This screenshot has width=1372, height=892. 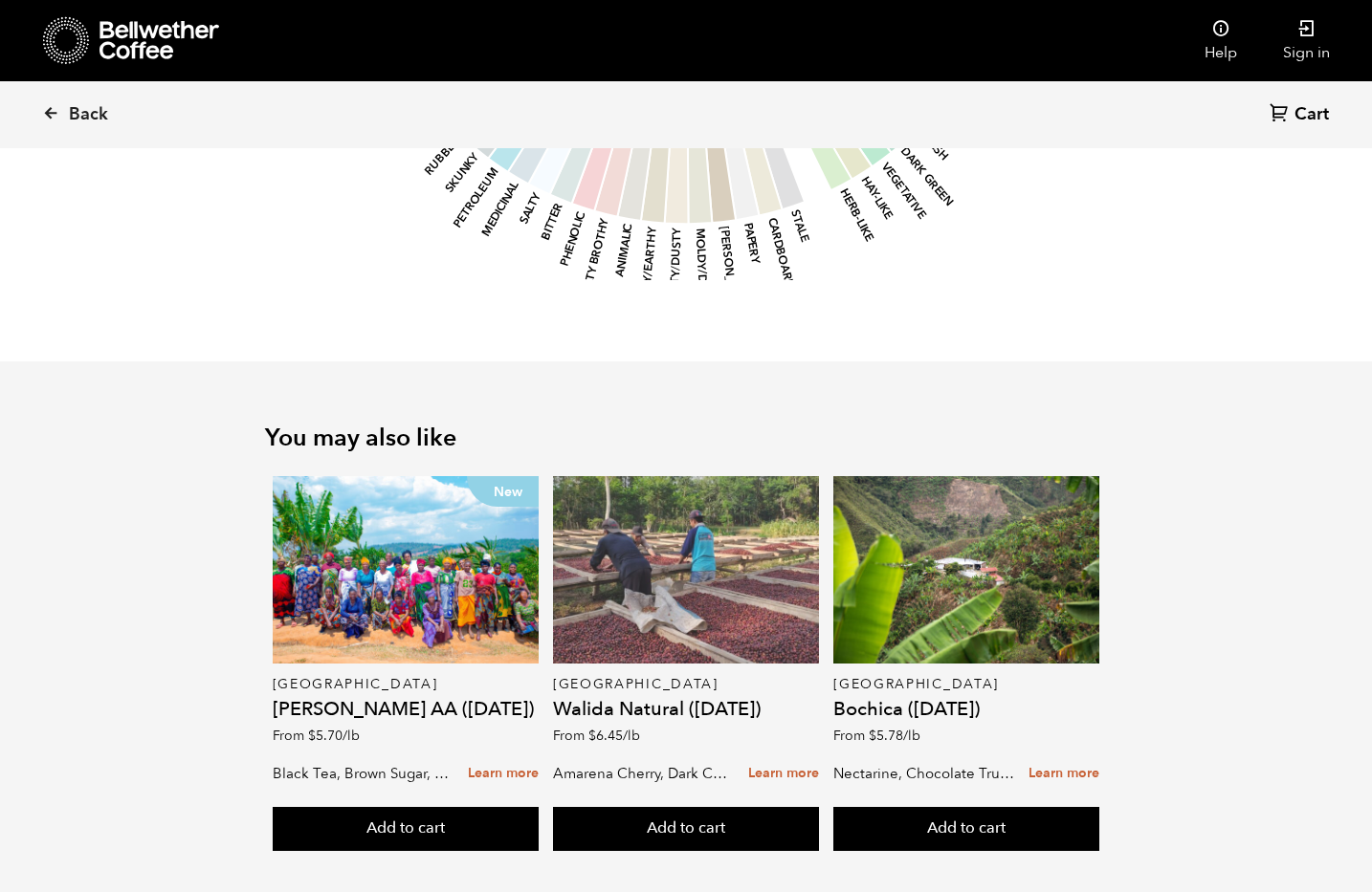 I want to click on bdi: 6.45, so click(x=614, y=735).